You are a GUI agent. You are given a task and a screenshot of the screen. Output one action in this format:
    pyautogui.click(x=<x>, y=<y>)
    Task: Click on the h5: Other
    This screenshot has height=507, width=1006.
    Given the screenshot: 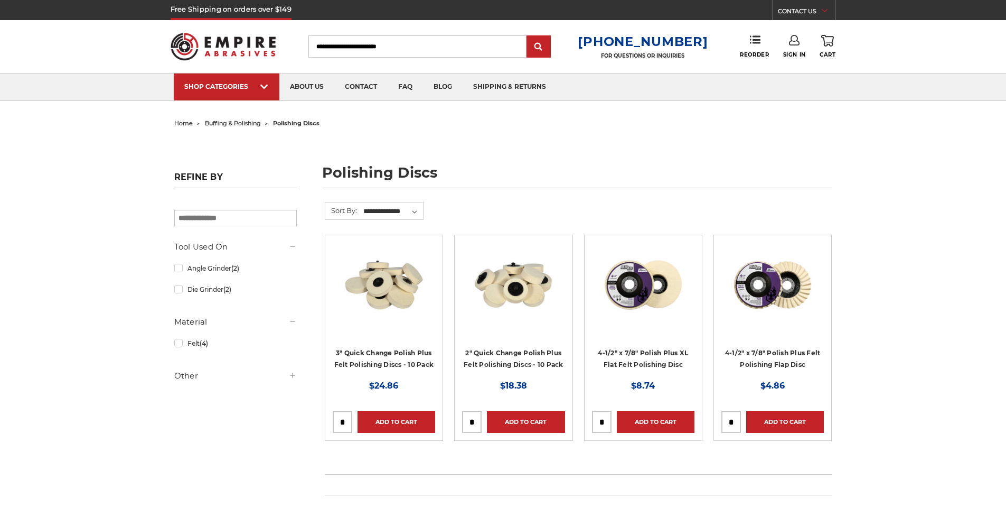 What is the action you would take?
    pyautogui.click(x=236, y=376)
    